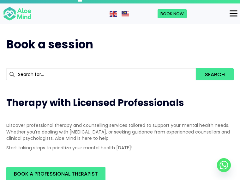  What do you see at coordinates (233, 14) in the screenshot?
I see `button: Menu` at bounding box center [233, 14].